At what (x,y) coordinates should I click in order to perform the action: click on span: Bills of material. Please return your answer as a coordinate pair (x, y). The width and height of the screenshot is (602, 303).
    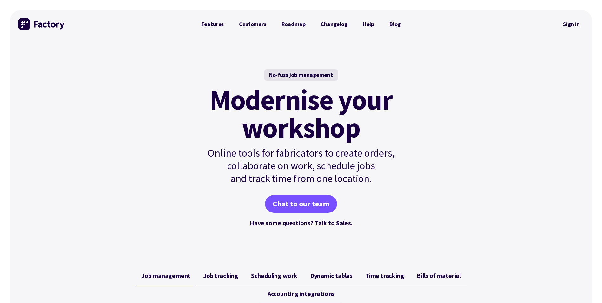
    Looking at the image, I should click on (438, 275).